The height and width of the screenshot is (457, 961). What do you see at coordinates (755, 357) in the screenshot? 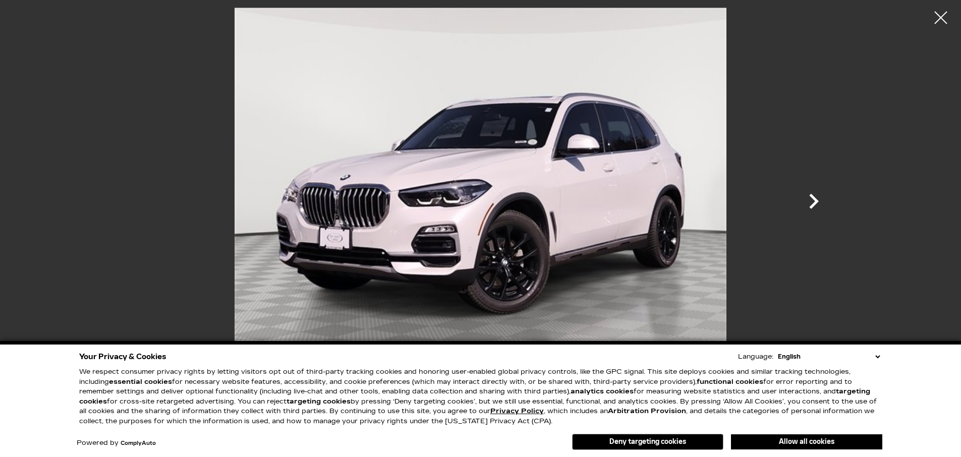
I see `div: Language:` at bounding box center [755, 357].